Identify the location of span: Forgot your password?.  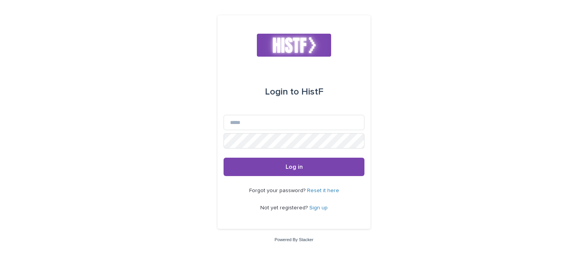
(278, 191).